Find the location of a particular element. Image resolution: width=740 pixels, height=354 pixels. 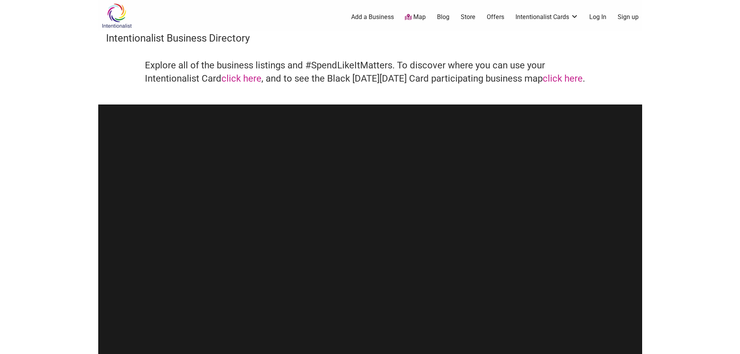

li: Intentionalist Cards is located at coordinates (547, 17).